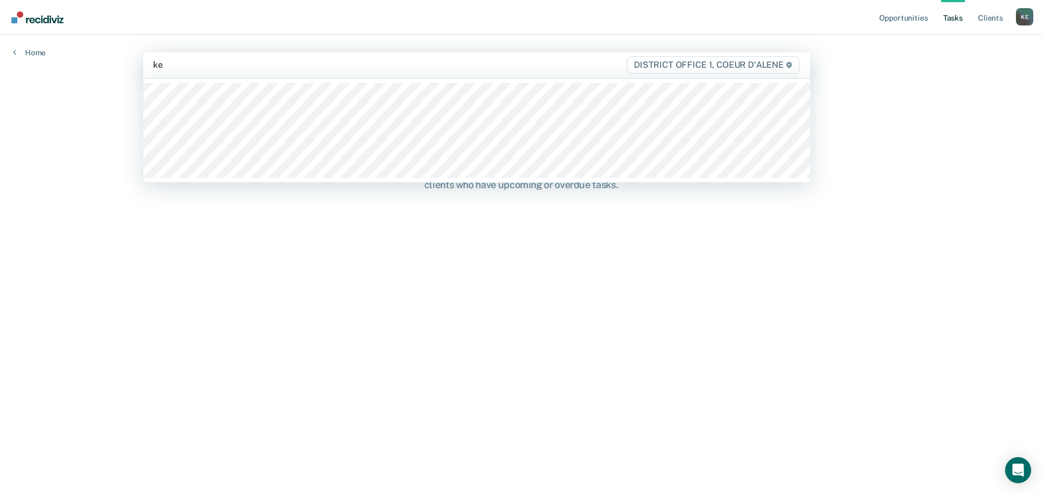  What do you see at coordinates (1024, 17) in the screenshot?
I see `button: Profile dropdown button` at bounding box center [1024, 17].